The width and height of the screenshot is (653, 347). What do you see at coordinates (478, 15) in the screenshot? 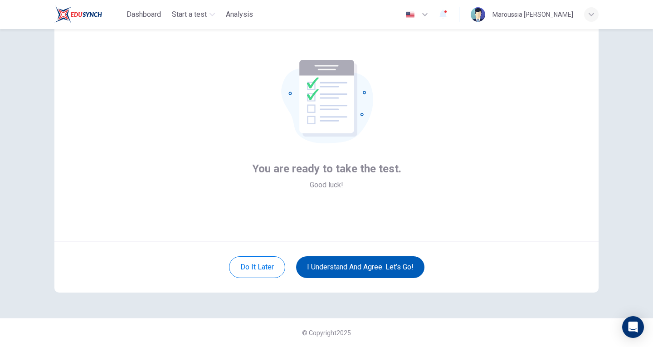
I see `img: Profile picture` at bounding box center [478, 15].